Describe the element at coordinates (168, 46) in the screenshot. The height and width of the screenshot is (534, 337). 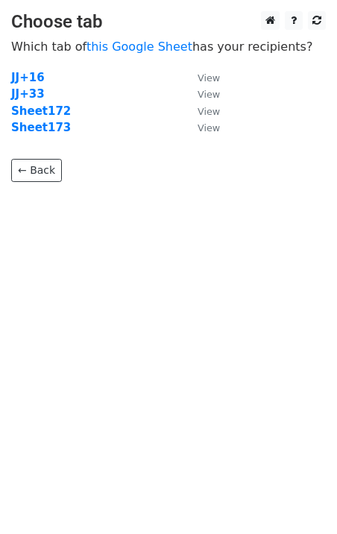
I see `p: Which tab of has your recipients?` at that location.